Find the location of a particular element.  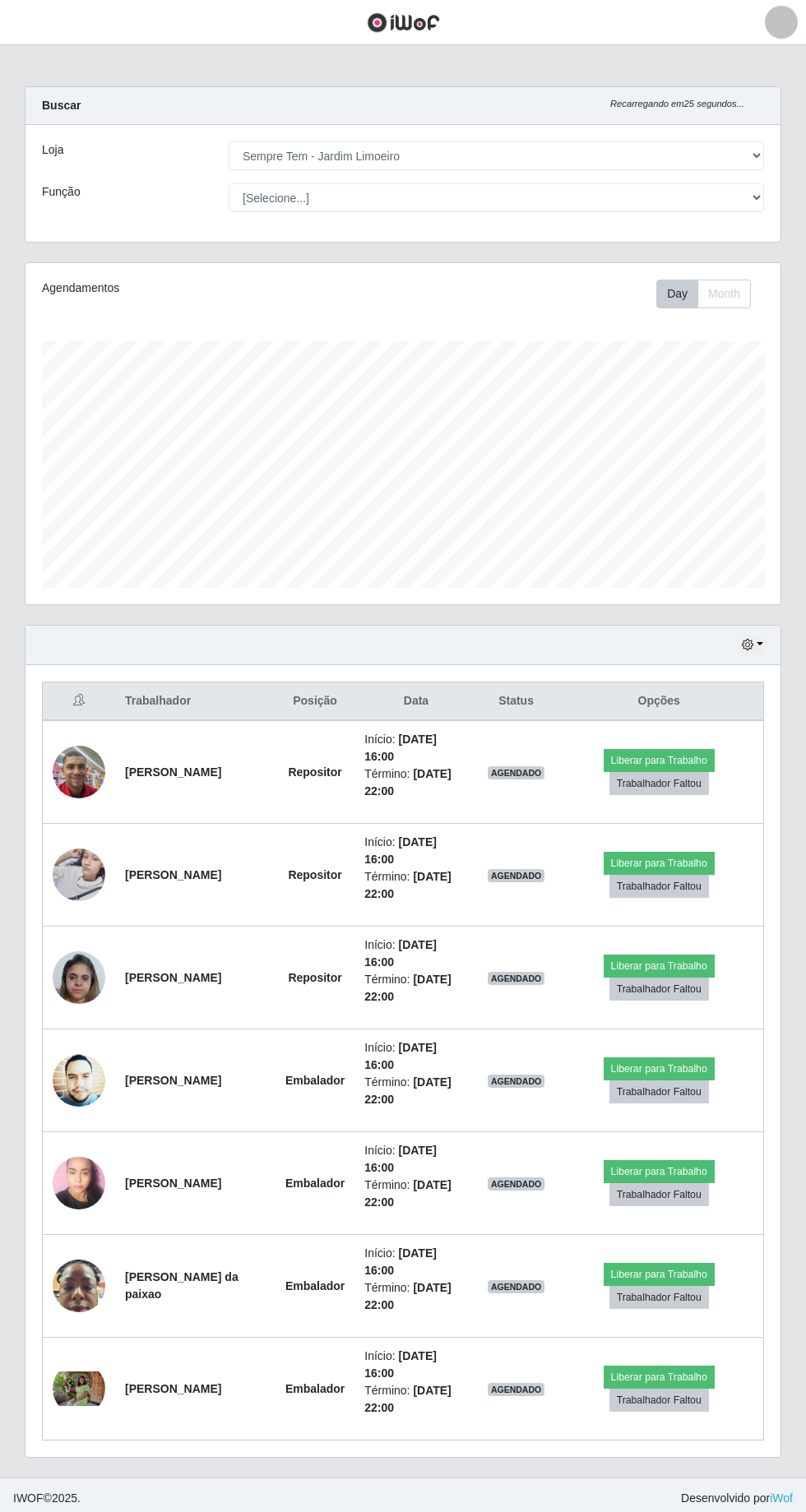

img: 1749767950636.jpeg is located at coordinates (79, 1081).